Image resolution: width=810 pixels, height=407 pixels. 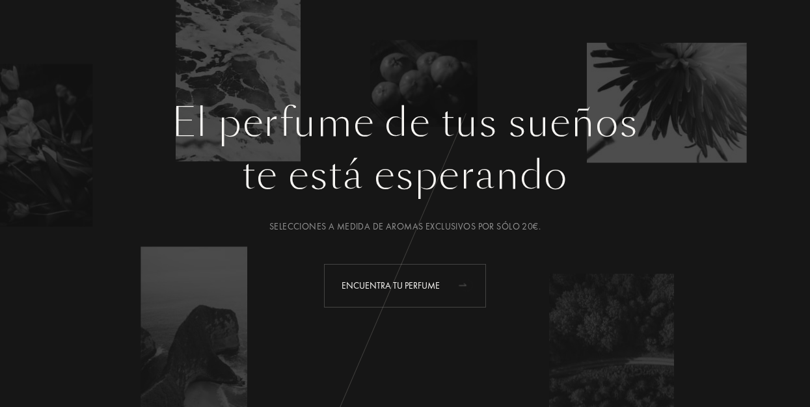 I want to click on div: te está esperando, so click(x=405, y=176).